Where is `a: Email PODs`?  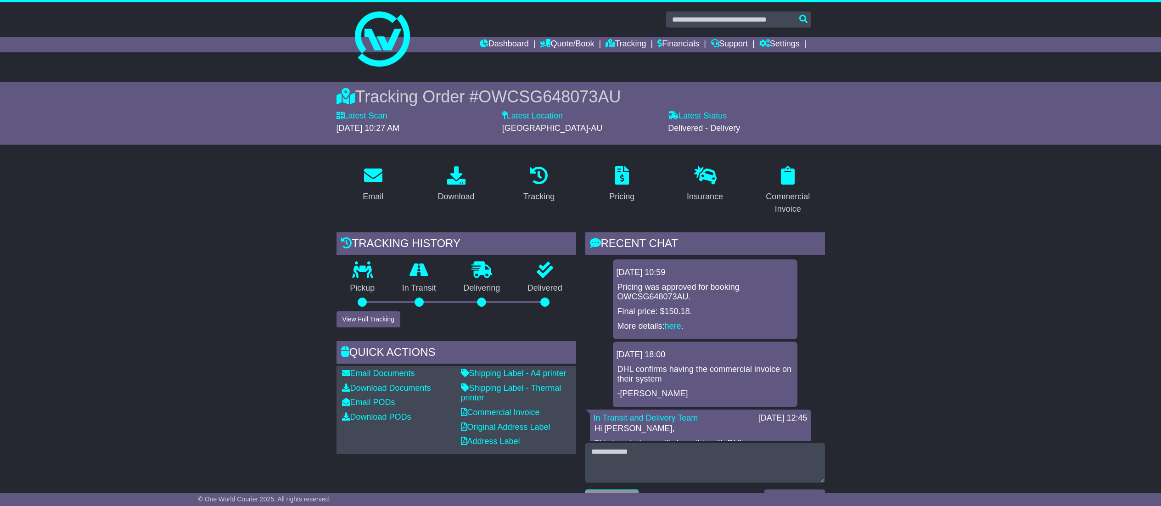
a: Email PODs is located at coordinates (369, 402).